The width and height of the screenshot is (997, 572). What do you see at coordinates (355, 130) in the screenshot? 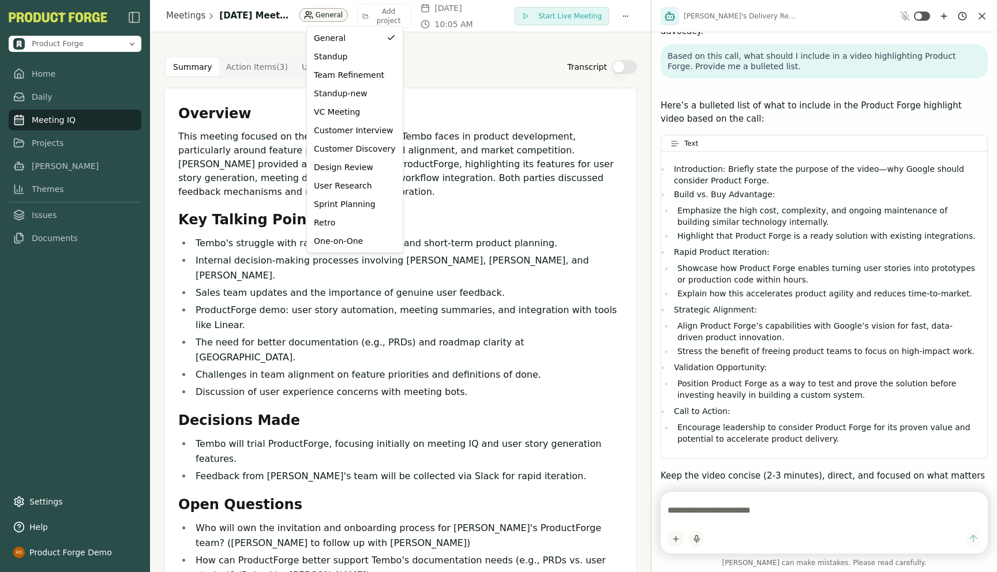
I see `div: Customer Interview` at bounding box center [355, 130].